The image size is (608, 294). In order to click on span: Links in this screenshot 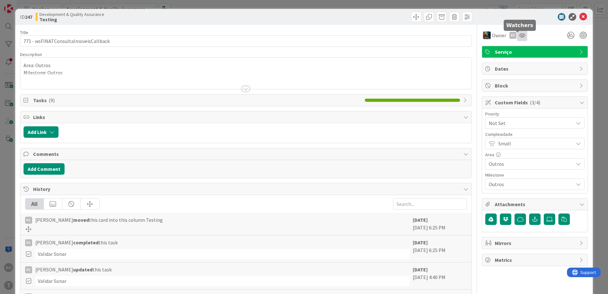, I will do `click(246, 117)`.